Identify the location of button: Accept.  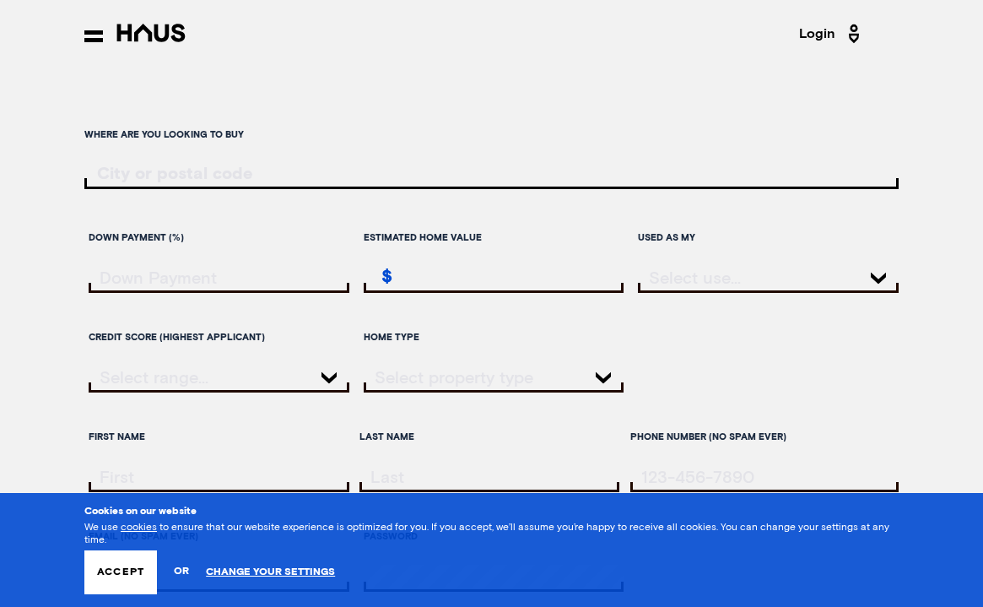
(121, 572).